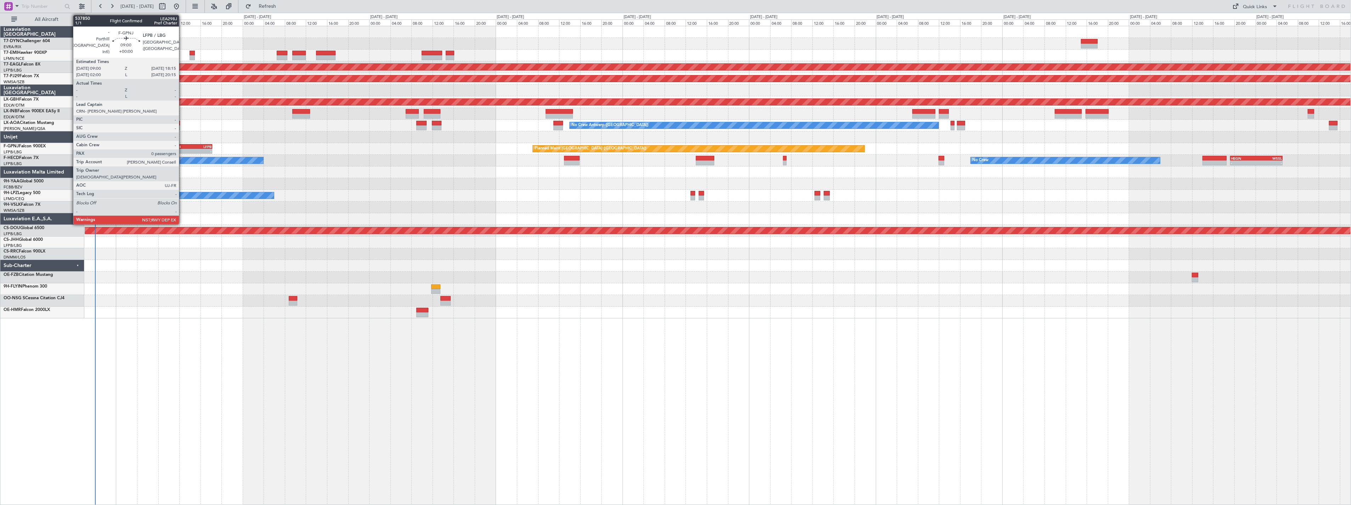 The height and width of the screenshot is (505, 1351). I want to click on span: F-GPNJ, so click(11, 146).